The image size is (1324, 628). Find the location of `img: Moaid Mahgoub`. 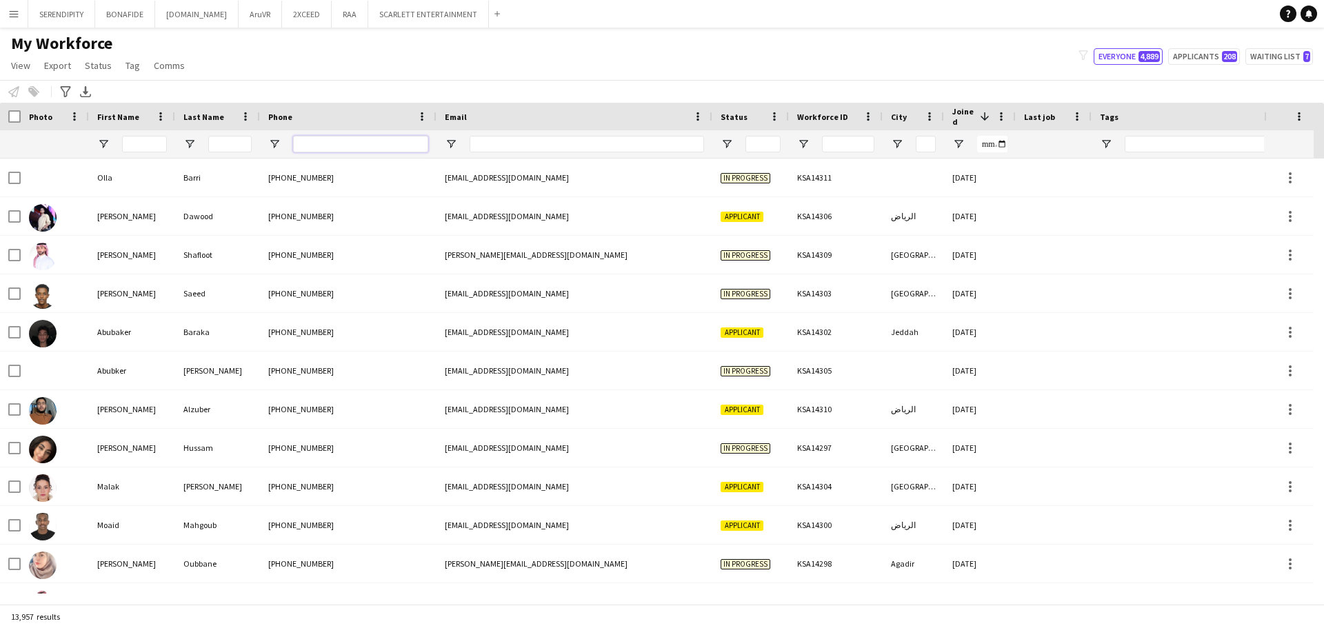

img: Moaid Mahgoub is located at coordinates (43, 527).